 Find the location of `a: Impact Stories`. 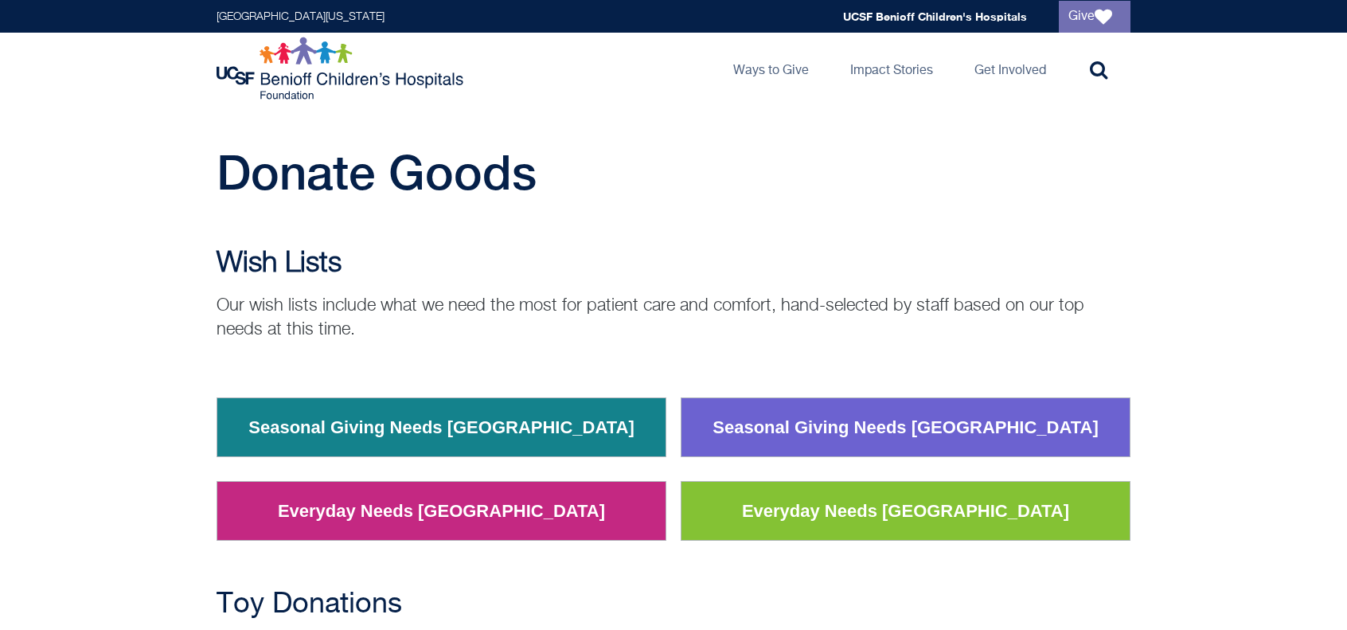

a: Impact Stories is located at coordinates (892, 68).